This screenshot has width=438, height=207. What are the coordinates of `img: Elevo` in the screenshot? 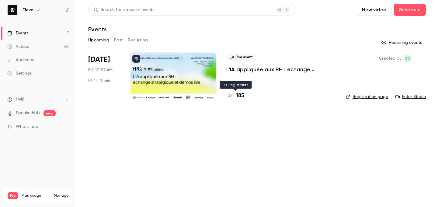 It's located at (12, 10).